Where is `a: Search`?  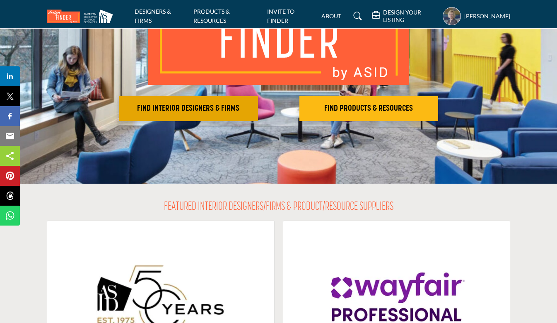
a: Search is located at coordinates (356, 16).